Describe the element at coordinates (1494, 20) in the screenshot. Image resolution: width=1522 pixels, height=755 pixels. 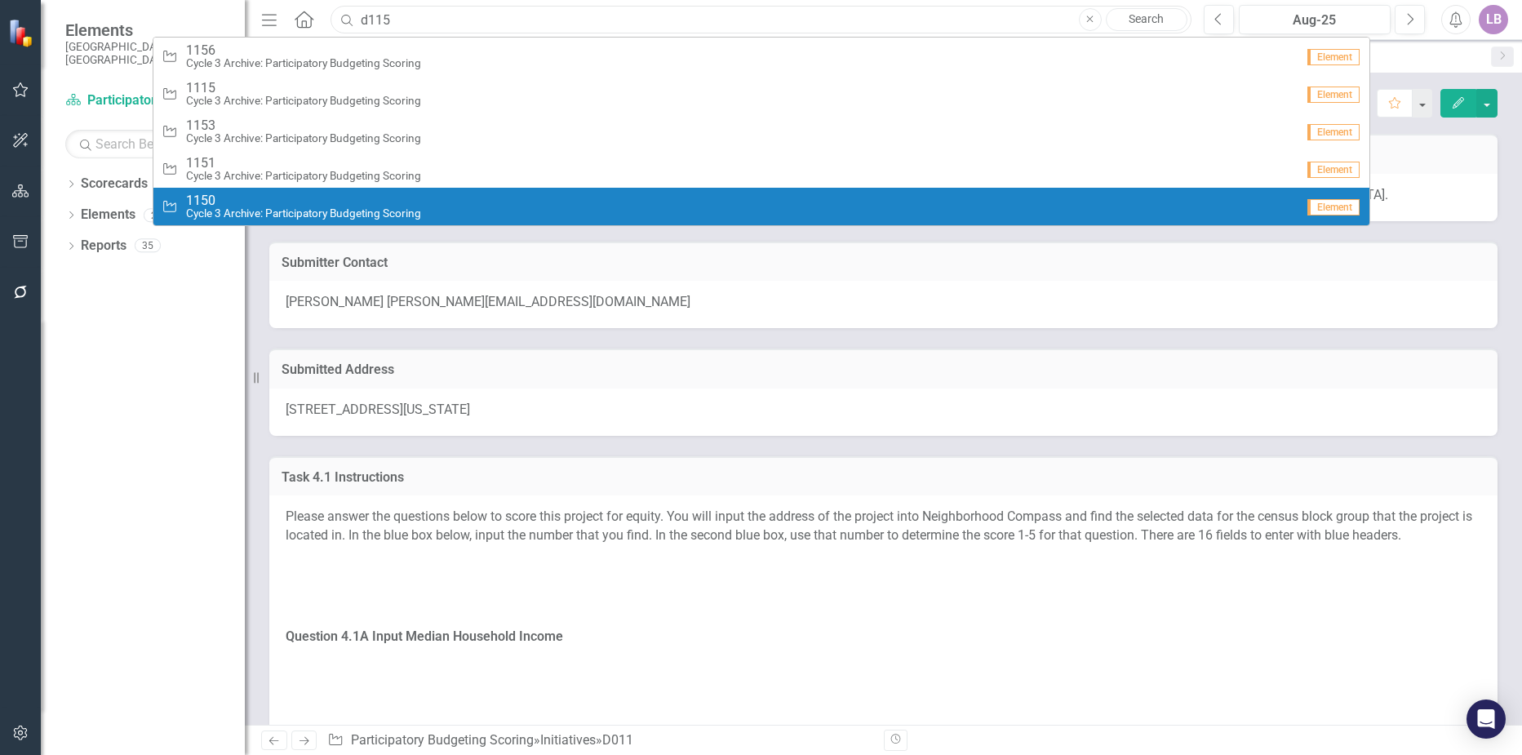
I see `div: LB` at that location.